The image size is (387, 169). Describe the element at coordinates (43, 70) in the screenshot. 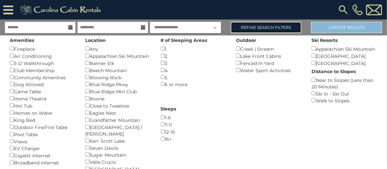

I see `div: Club Membership` at that location.